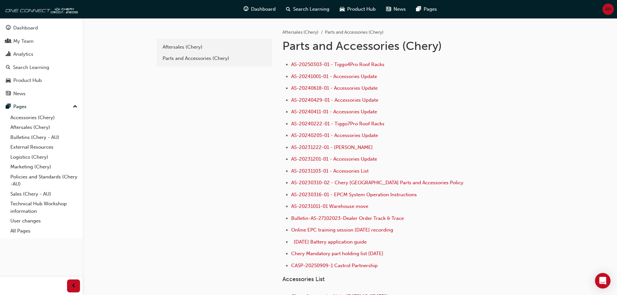  What do you see at coordinates (41, 28) in the screenshot?
I see `a: Dashboard` at bounding box center [41, 28].